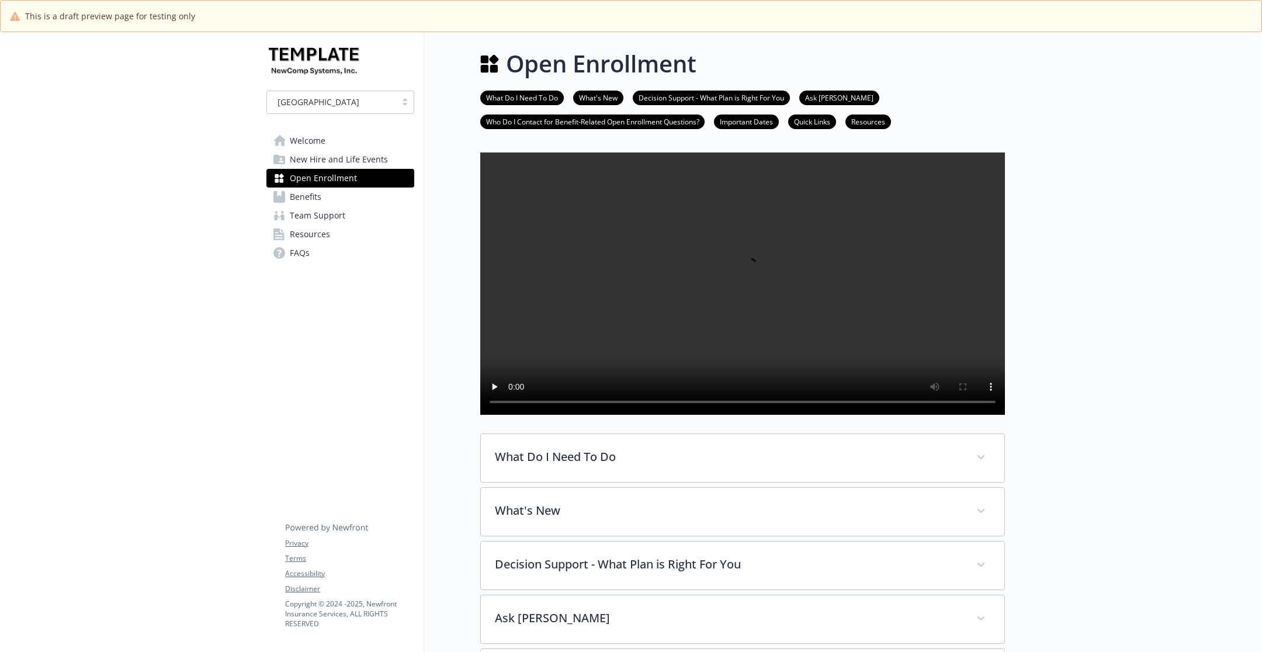 Image resolution: width=1262 pixels, height=652 pixels. I want to click on span: Open Enrollment, so click(323, 178).